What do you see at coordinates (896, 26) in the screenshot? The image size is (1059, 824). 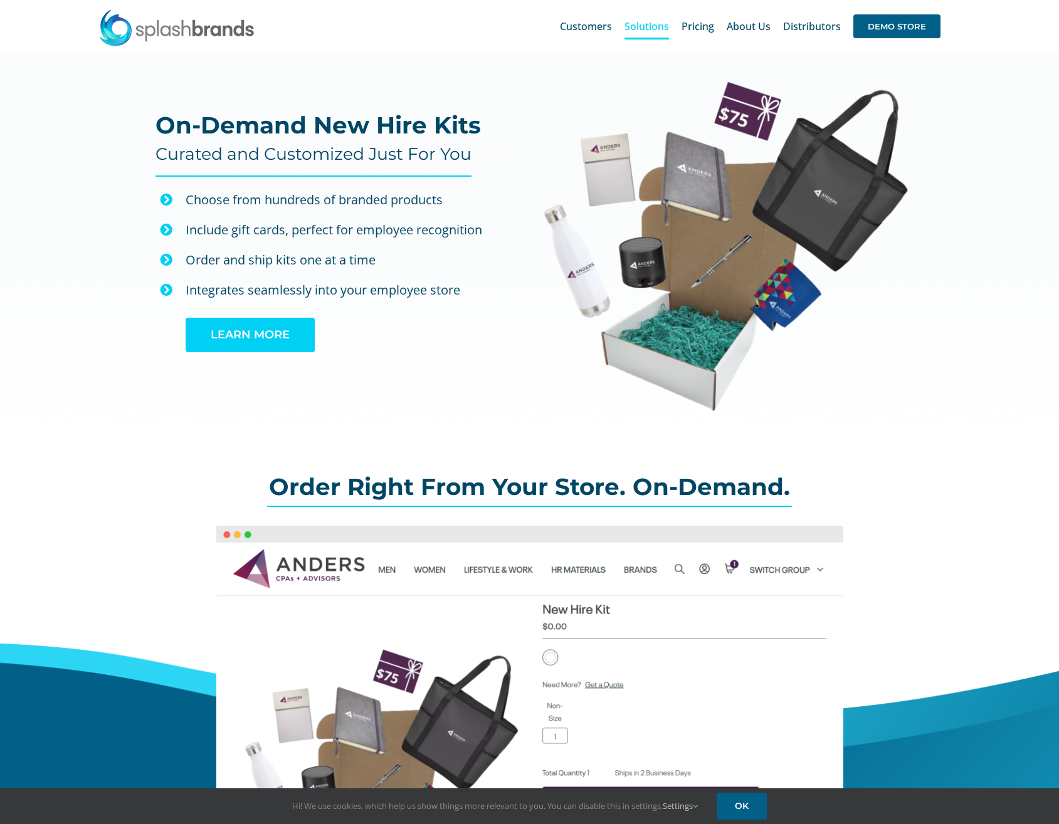 I see `a: DEMO STORE` at bounding box center [896, 26].